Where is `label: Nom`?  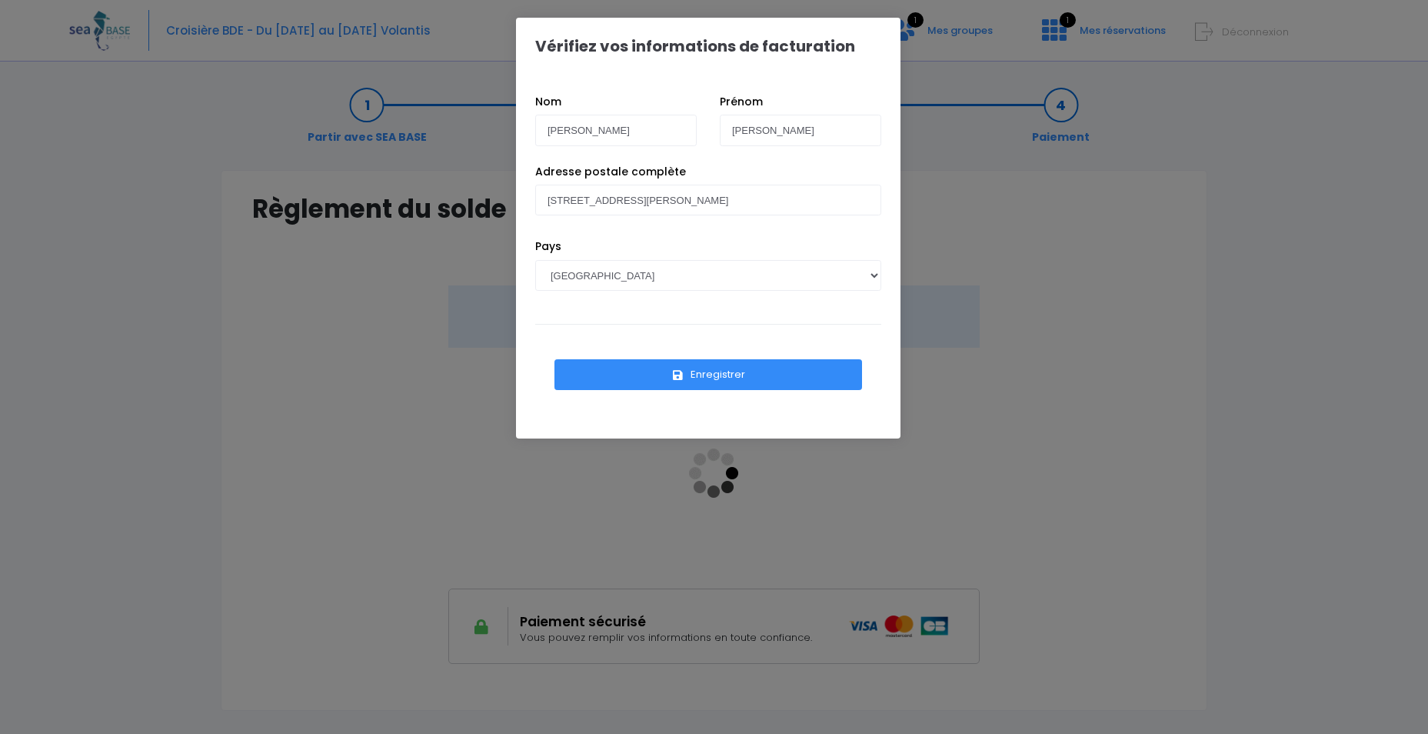
label: Nom is located at coordinates (548, 101).